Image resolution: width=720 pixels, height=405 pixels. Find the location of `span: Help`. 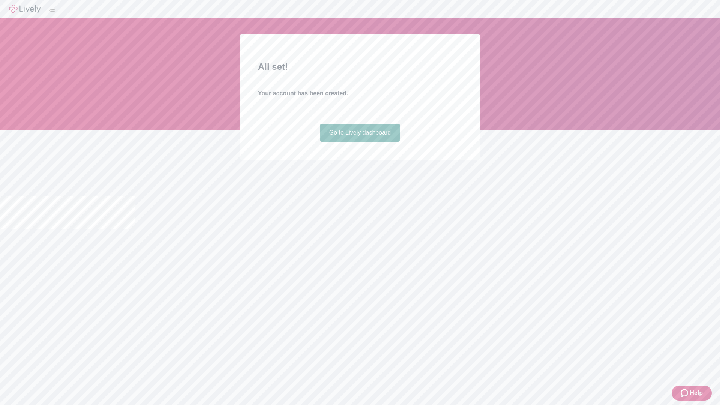

span: Help is located at coordinates (696, 393).